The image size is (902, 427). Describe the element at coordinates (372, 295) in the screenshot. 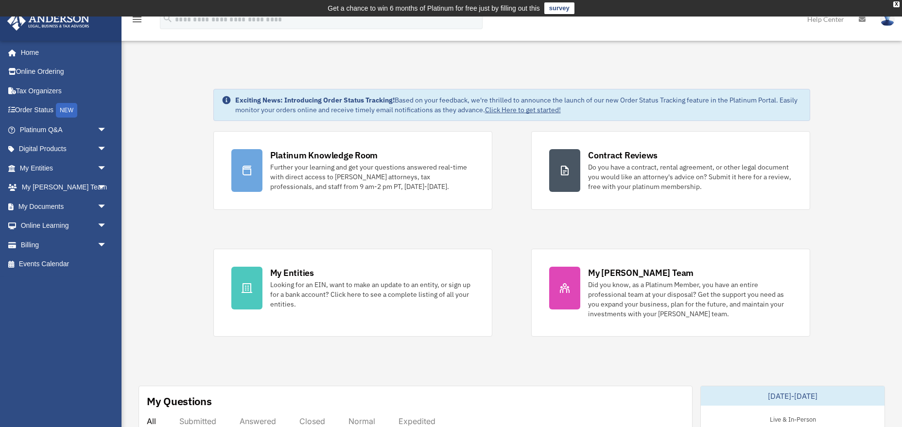

I see `div: Looking for an EIN, want to make an update to an entity, or sign up for a bank account? Click her...` at that location.